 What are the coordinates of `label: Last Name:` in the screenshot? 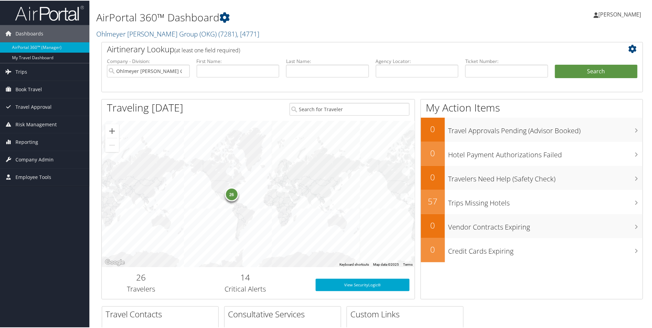 It's located at (328, 61).